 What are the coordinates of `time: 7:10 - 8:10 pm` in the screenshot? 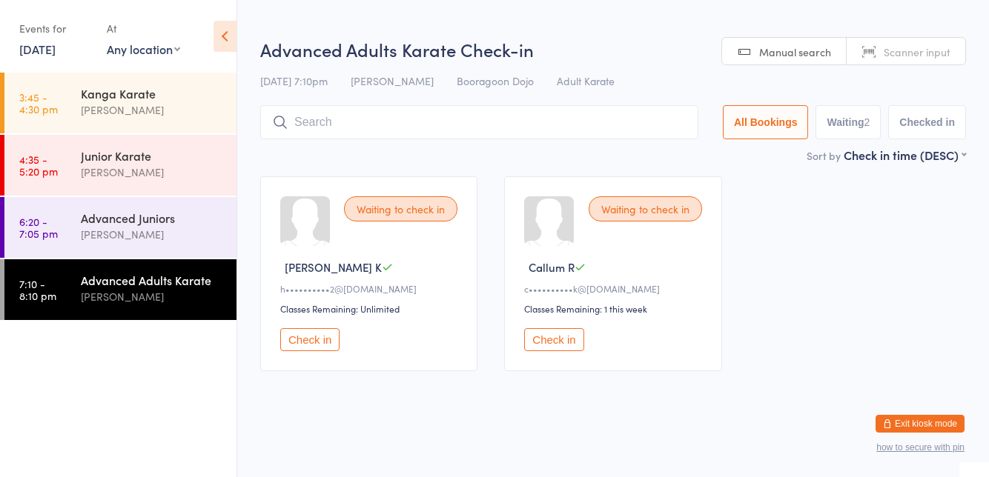 It's located at (38, 290).